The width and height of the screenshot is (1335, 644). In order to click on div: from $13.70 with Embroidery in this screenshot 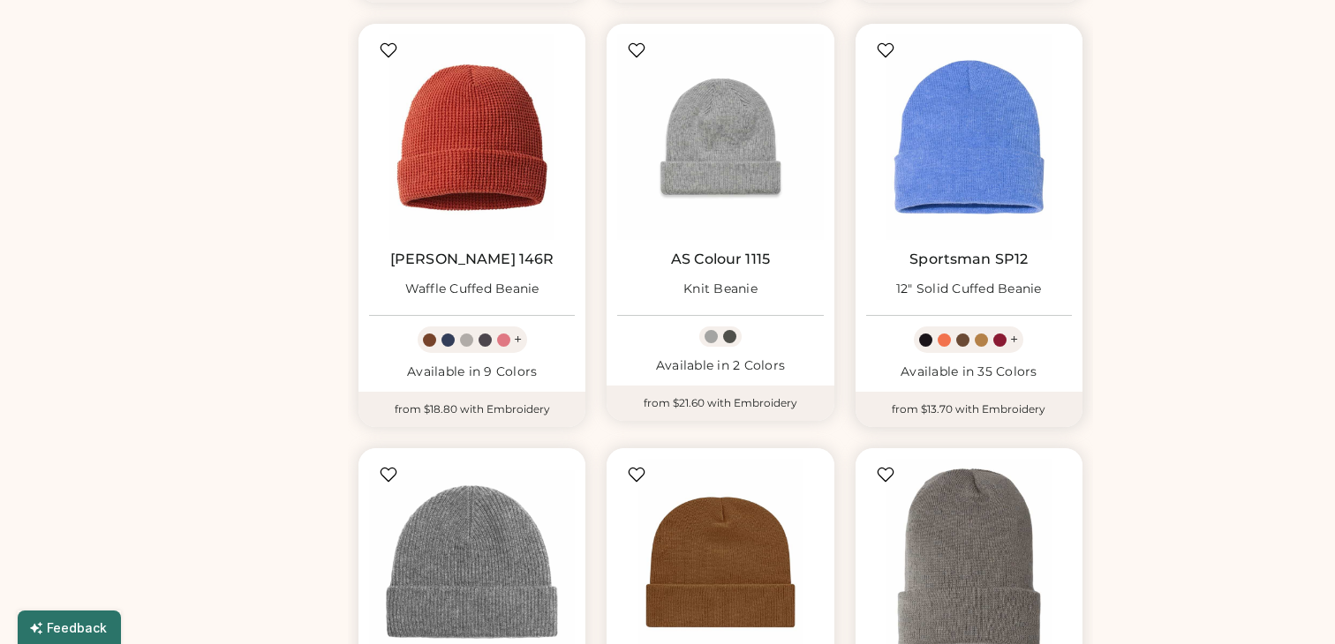, I will do `click(968, 410)`.